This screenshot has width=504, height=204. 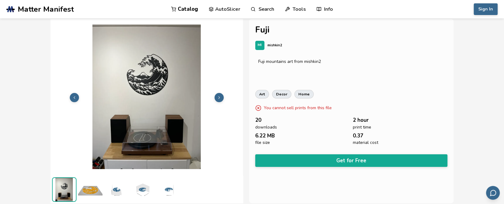 I want to click on span: file size, so click(x=263, y=142).